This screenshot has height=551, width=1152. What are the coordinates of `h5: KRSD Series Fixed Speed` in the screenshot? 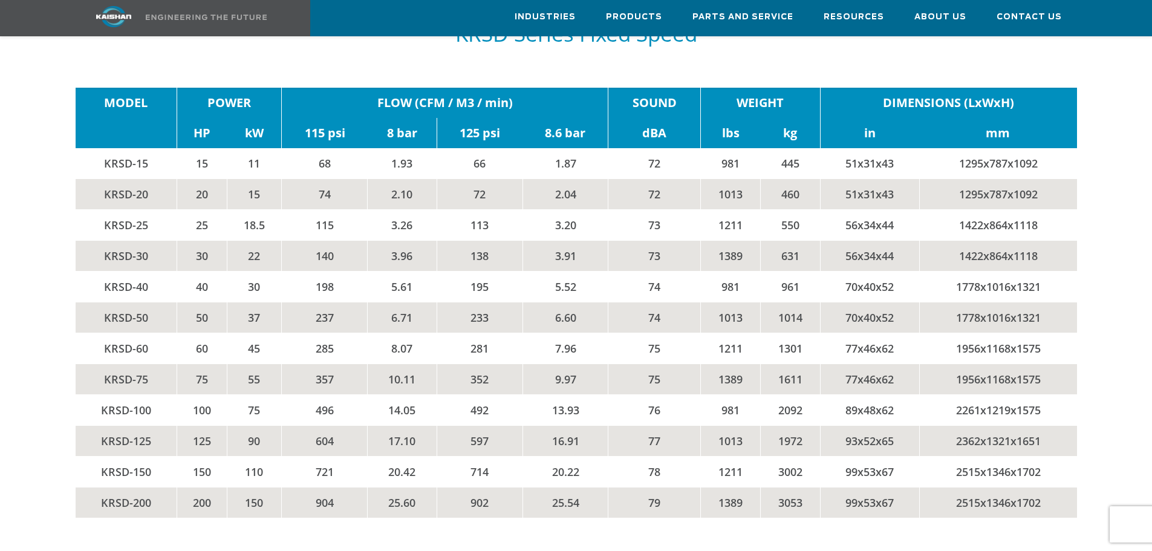 It's located at (576, 34).